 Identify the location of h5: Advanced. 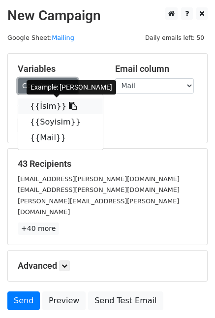
(107, 266).